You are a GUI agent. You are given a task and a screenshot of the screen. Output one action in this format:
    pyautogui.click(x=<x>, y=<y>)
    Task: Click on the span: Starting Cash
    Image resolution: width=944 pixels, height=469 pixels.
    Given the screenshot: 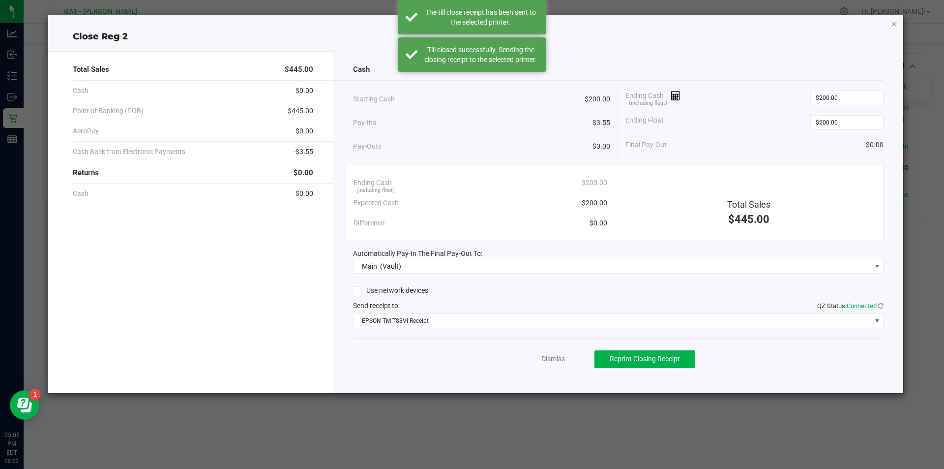 What is the action you would take?
    pyautogui.click(x=374, y=99)
    